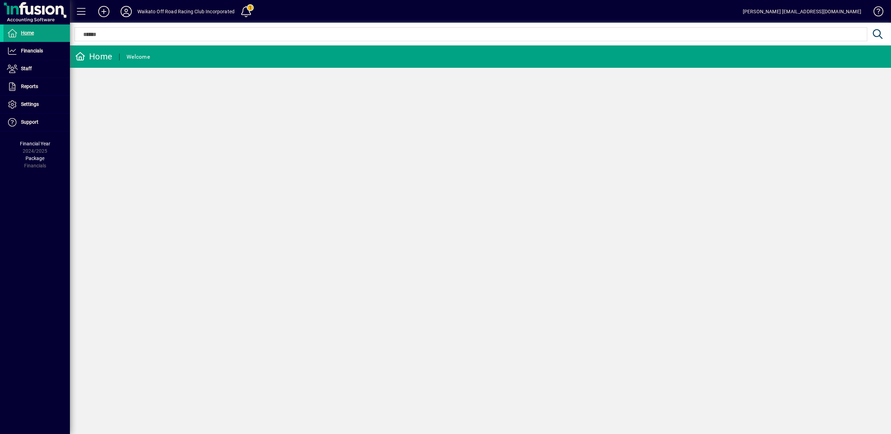  I want to click on a: Staff, so click(37, 69).